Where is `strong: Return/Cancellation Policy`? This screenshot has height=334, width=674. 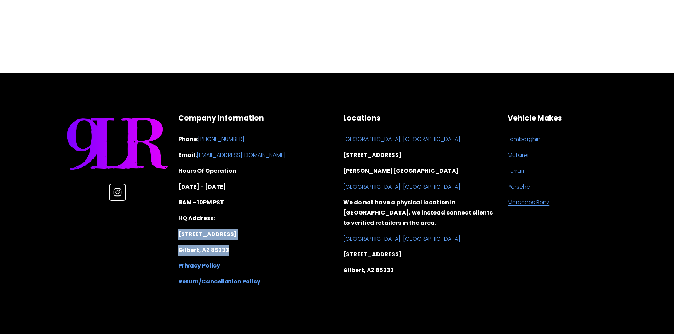
strong: Return/Cancellation Policy is located at coordinates (219, 281).